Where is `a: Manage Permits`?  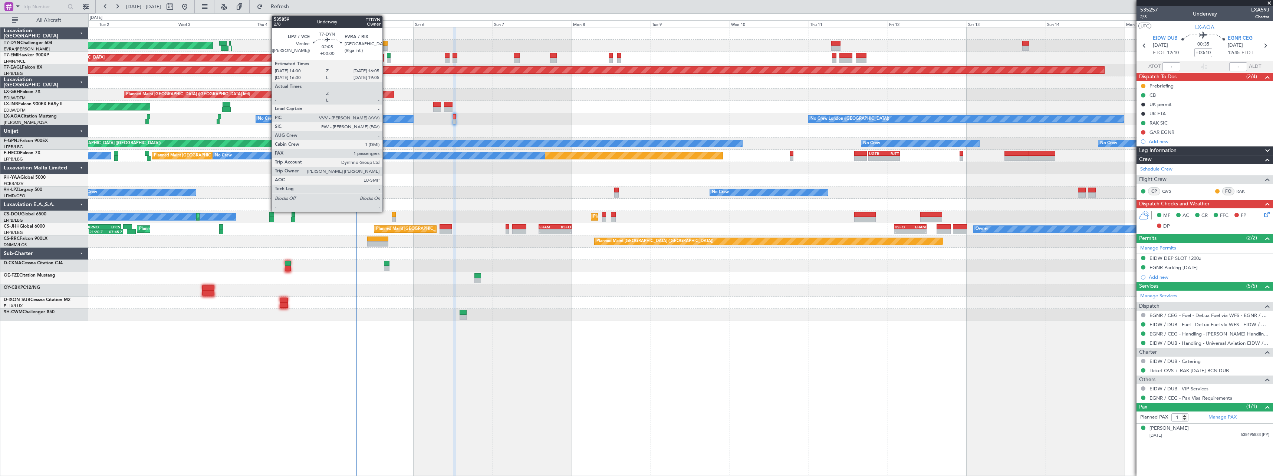 a: Manage Permits is located at coordinates (1158, 249).